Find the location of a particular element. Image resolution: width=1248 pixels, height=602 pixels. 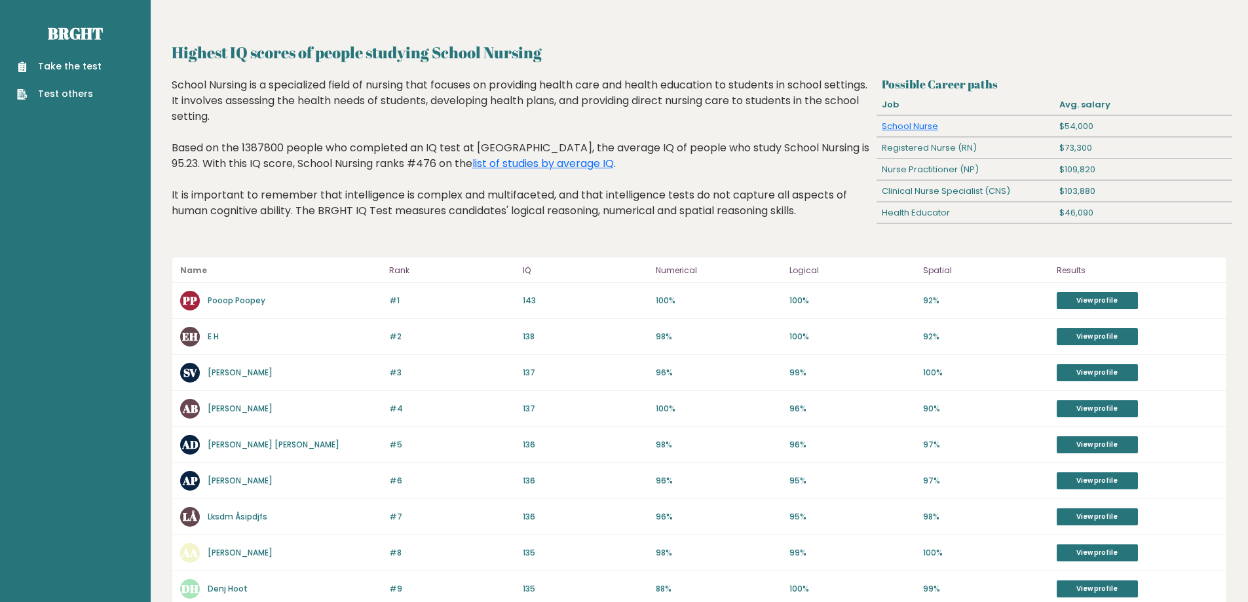

p: #8 is located at coordinates (452, 553).